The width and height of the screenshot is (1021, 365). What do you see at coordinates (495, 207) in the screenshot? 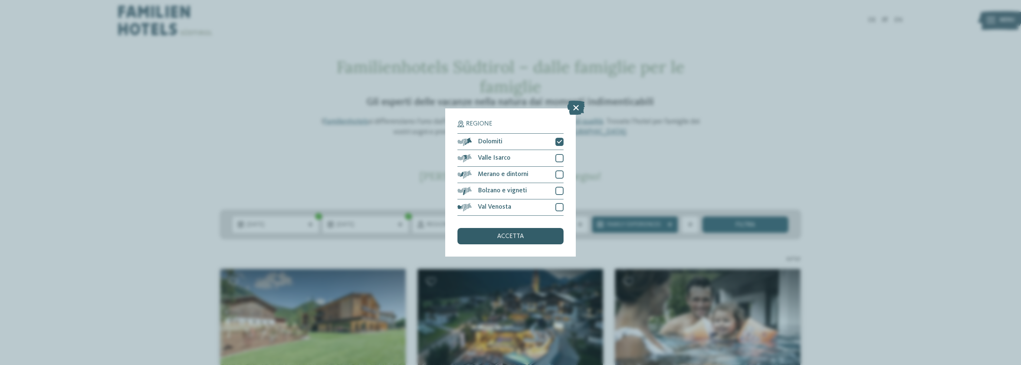
I see `span: Val Venosta` at bounding box center [495, 207].